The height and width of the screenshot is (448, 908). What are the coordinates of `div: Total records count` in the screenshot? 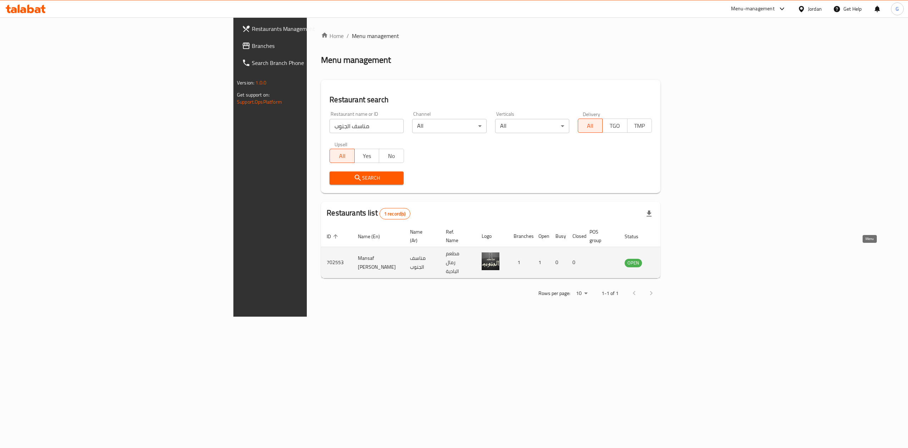 It's located at (395, 214).